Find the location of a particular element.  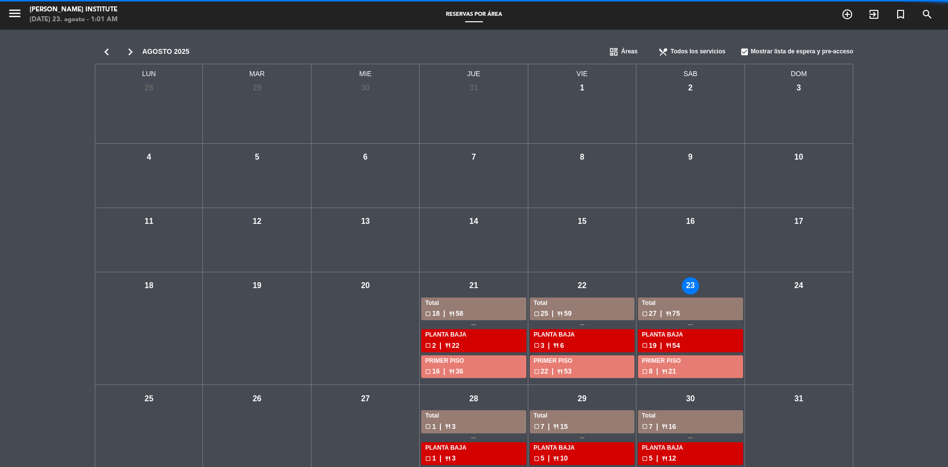

i: chevron_right is located at coordinates (130, 52).